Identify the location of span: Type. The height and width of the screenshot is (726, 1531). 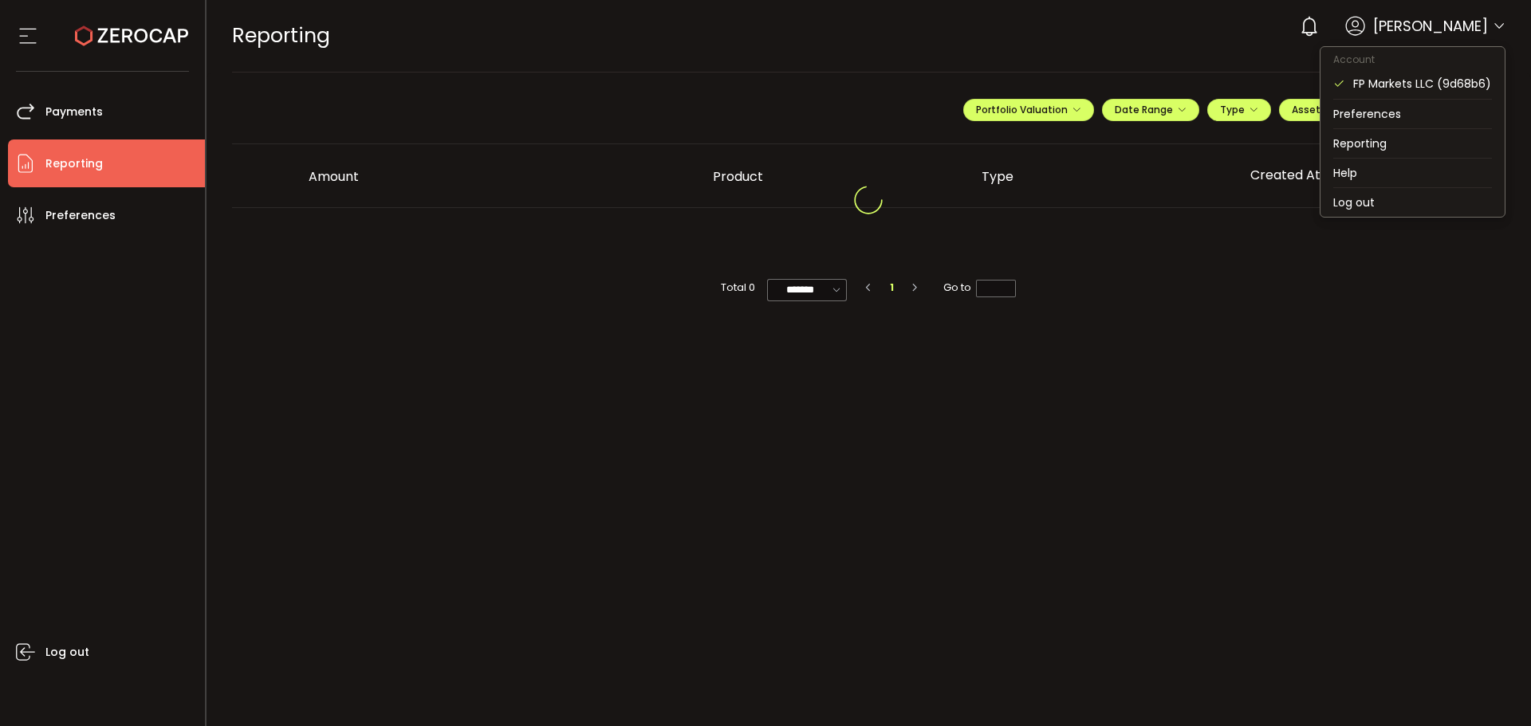
(1239, 109).